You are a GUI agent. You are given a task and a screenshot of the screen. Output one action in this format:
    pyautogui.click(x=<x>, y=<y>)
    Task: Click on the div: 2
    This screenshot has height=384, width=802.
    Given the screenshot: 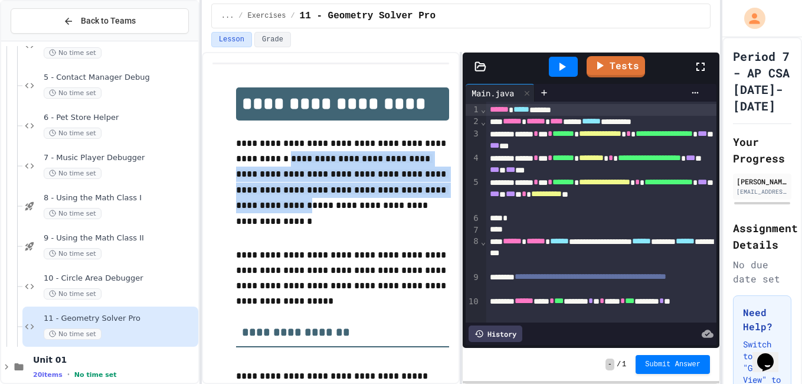 What is the action you would take?
    pyautogui.click(x=473, y=122)
    